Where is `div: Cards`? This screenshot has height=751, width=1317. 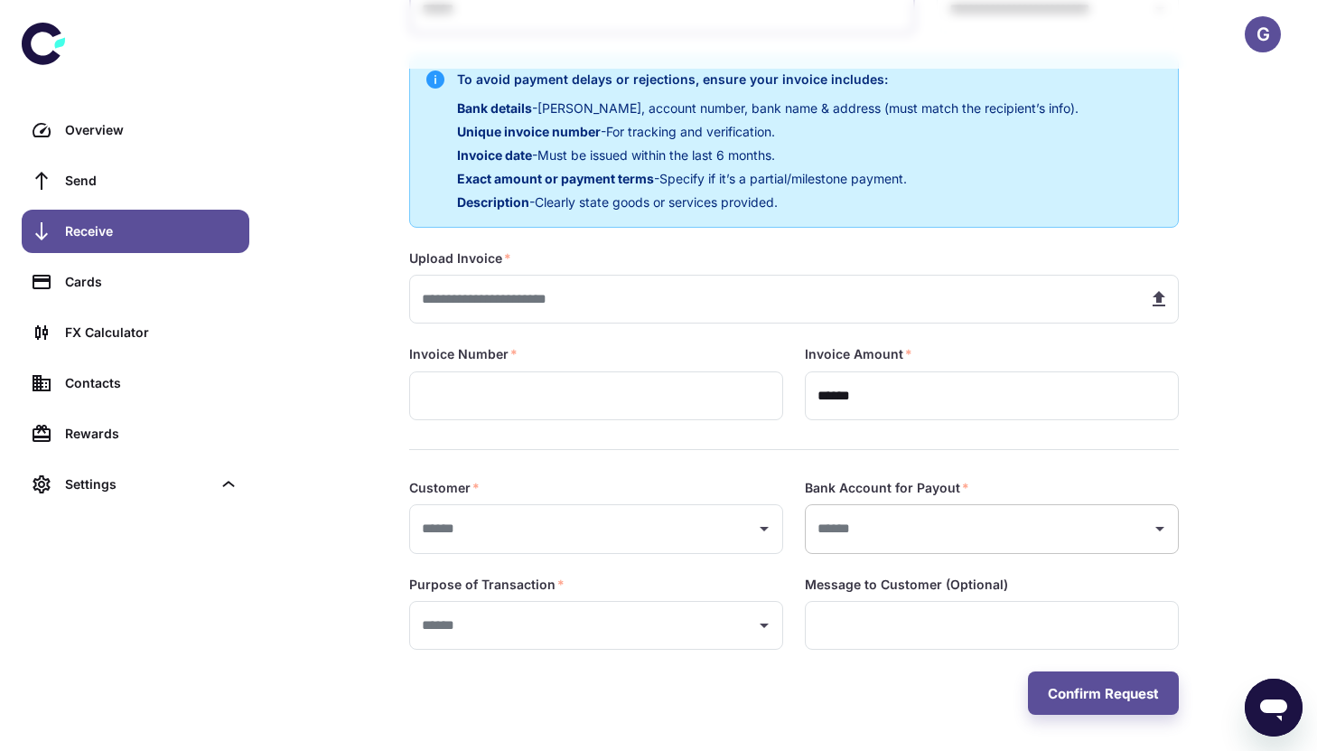
div: Cards is located at coordinates (152, 282).